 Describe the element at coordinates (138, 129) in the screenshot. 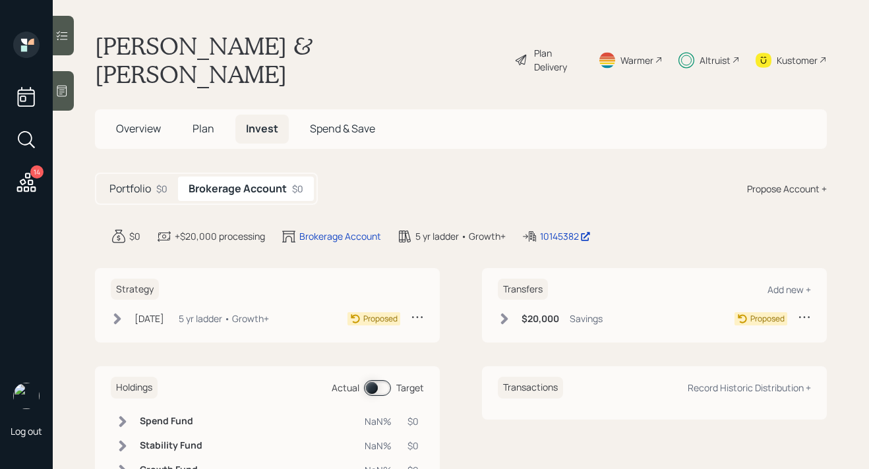

I see `span: Overview` at that location.